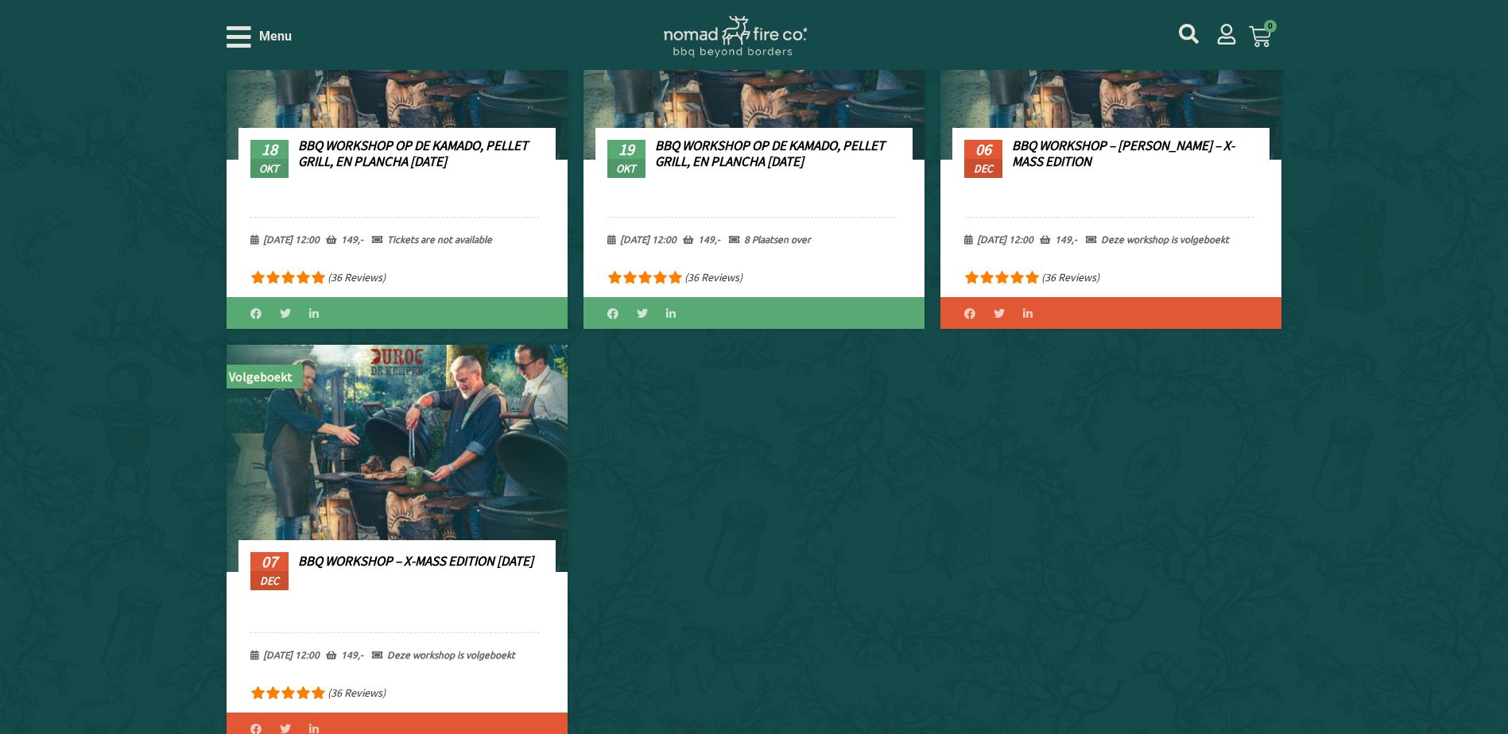  What do you see at coordinates (1270, 26) in the screenshot?
I see `span: 0` at bounding box center [1270, 26].